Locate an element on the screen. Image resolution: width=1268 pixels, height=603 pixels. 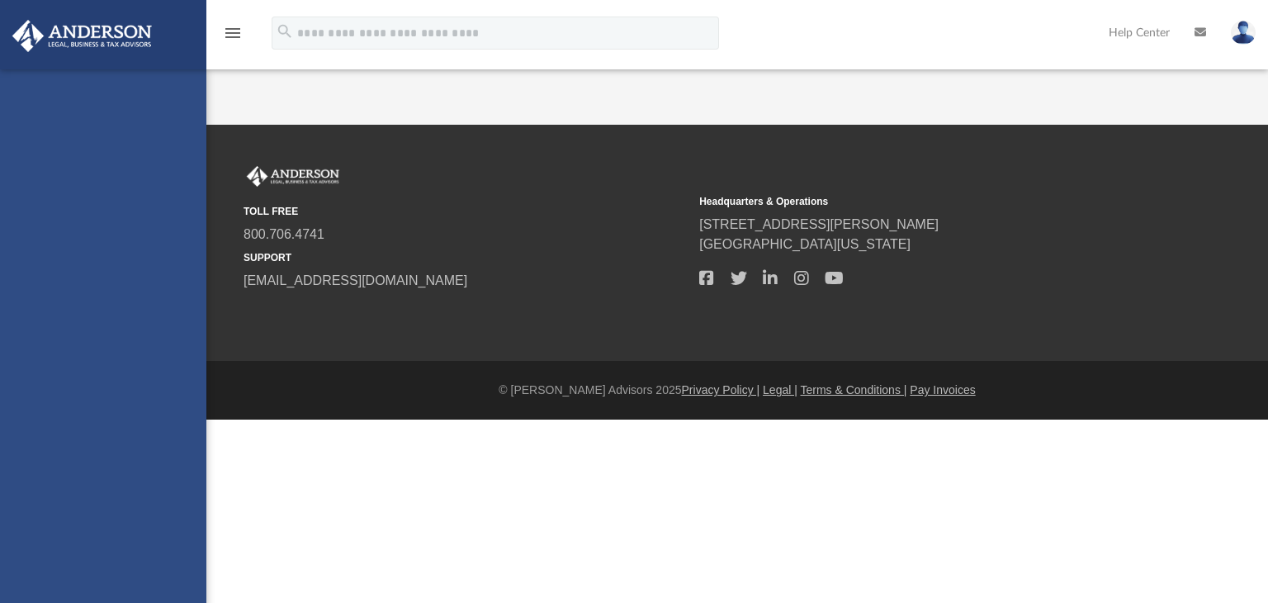
a: Legal | is located at coordinates (780, 390).